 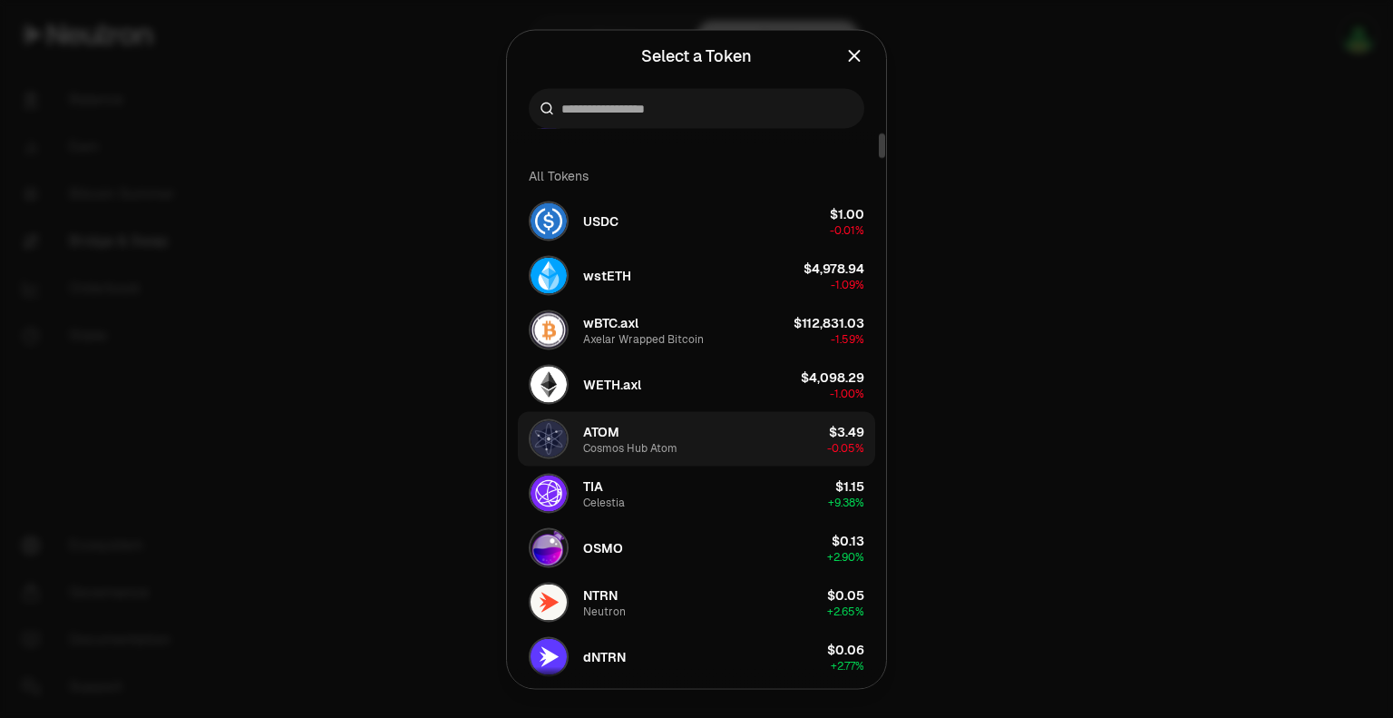 What do you see at coordinates (847, 284) in the screenshot?
I see `span: -1.09%` at bounding box center [847, 284].